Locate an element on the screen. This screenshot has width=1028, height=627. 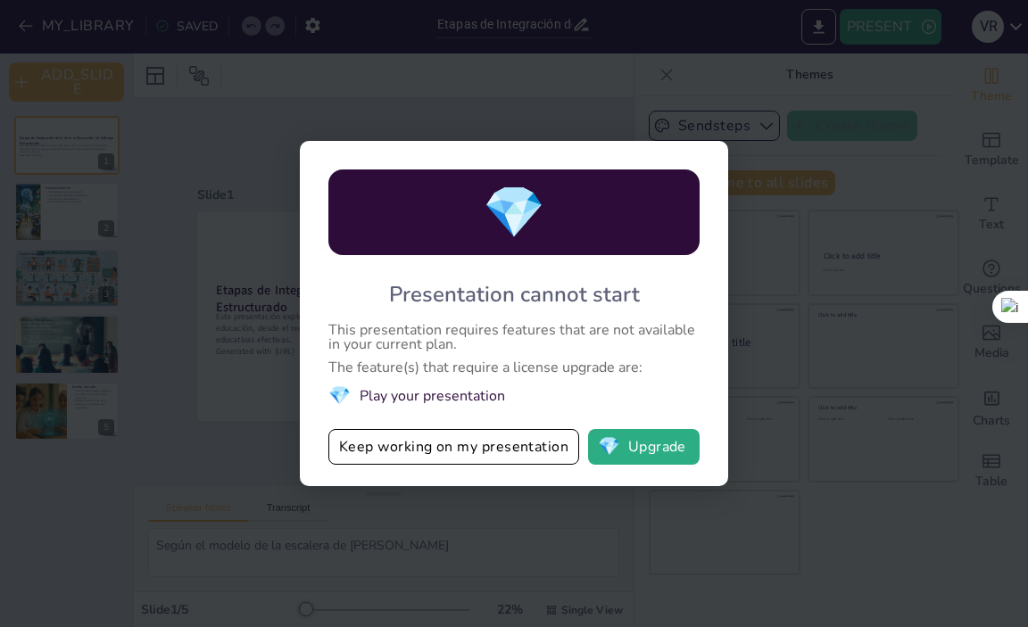
div: The feature(s) that require a license upgrade are: is located at coordinates (514, 368).